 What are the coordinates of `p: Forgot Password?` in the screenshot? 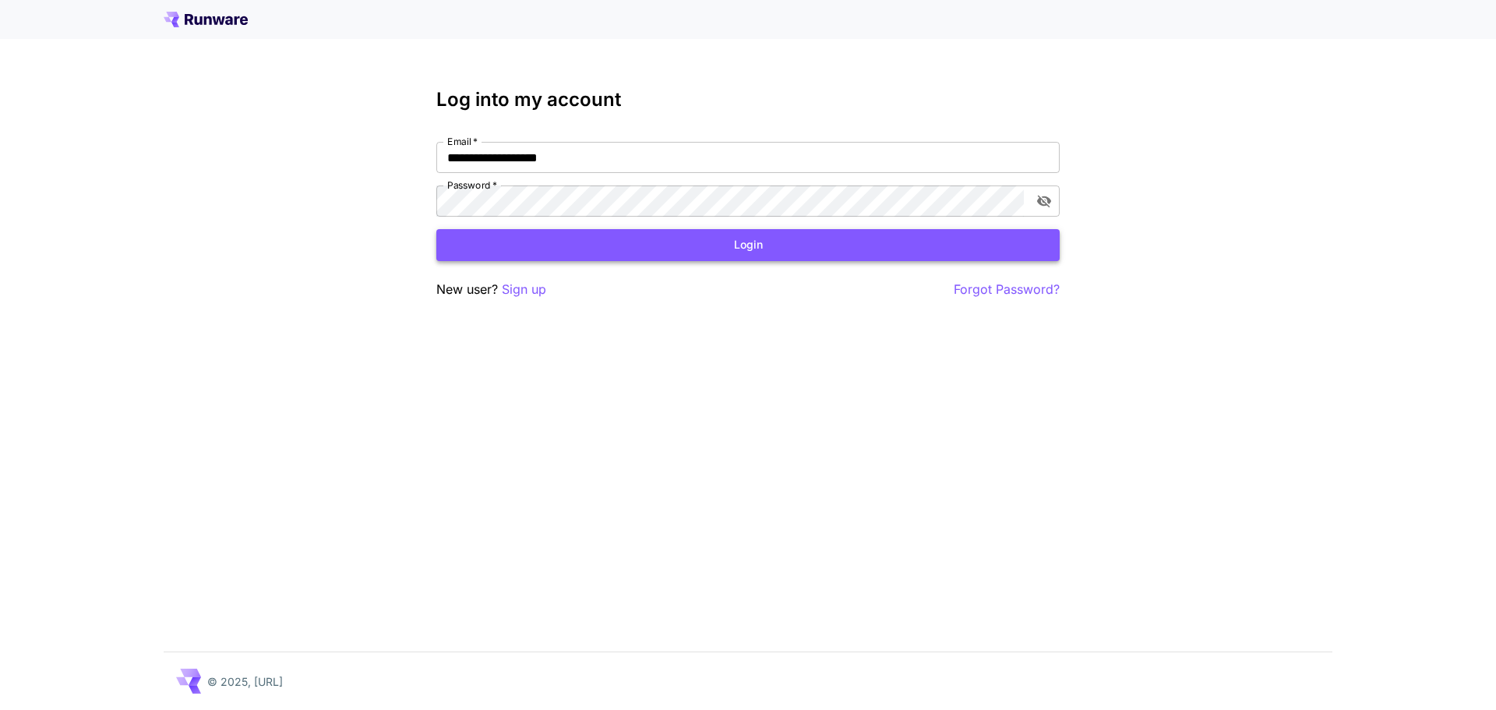 It's located at (1007, 289).